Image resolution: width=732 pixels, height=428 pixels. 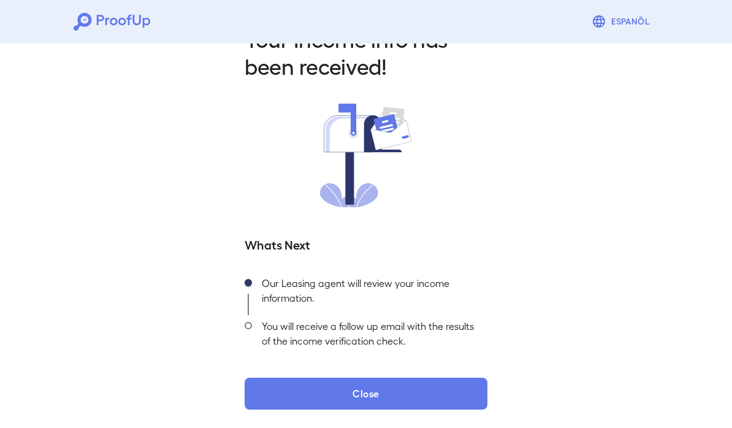 What do you see at coordinates (622, 22) in the screenshot?
I see `button: Espanõl` at bounding box center [622, 22].